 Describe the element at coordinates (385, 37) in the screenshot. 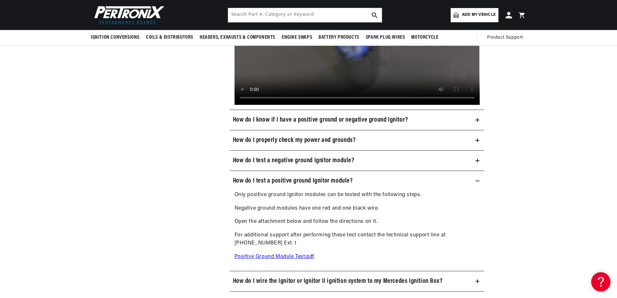

I see `summary: Spark Plug Wires` at that location.